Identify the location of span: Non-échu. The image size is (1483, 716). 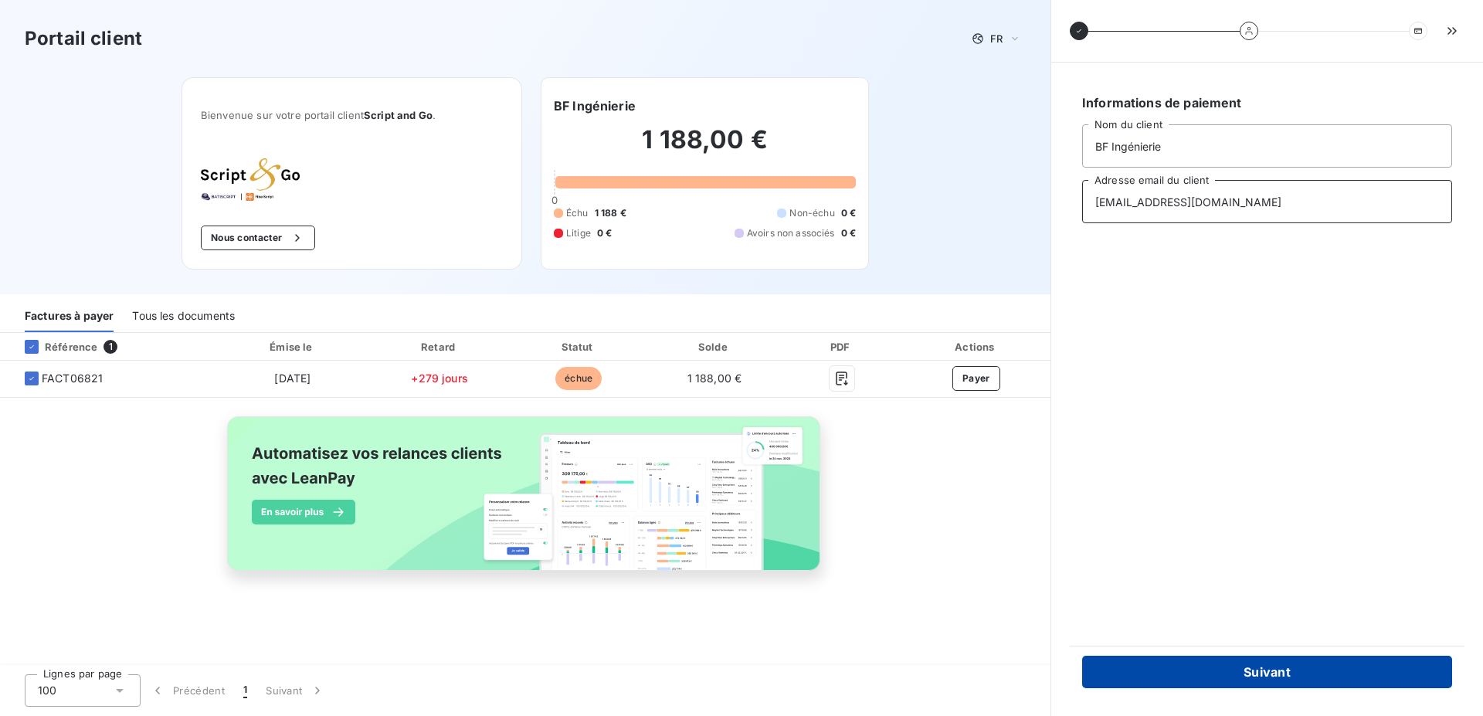
(812, 213).